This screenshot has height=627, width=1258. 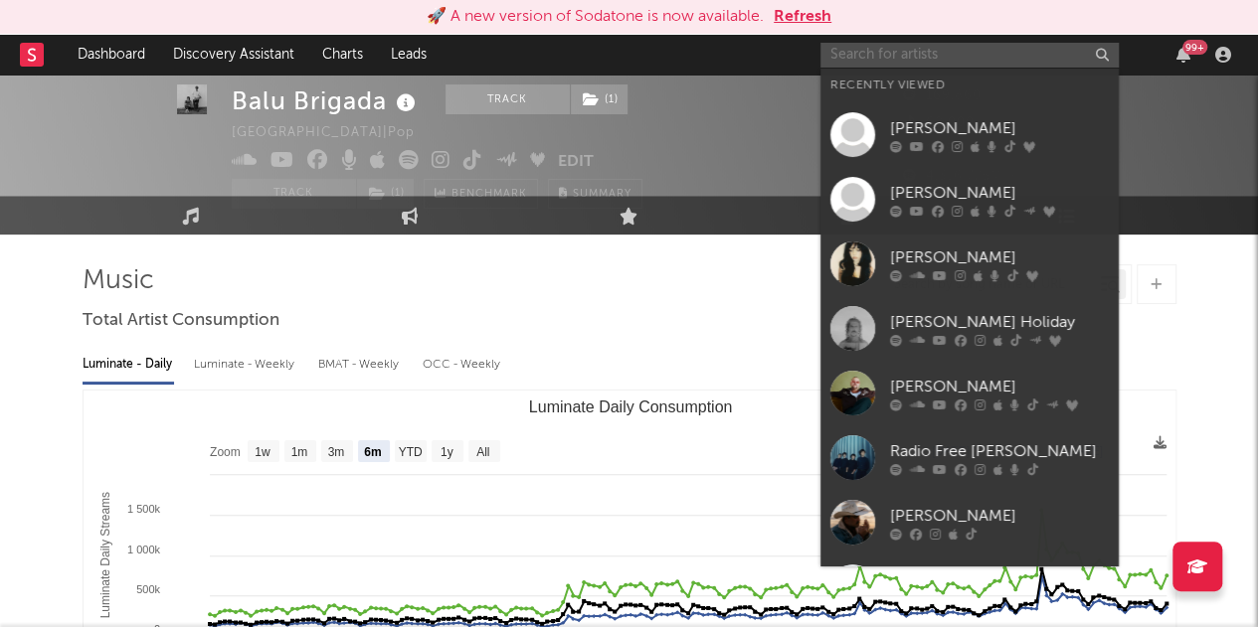 I want to click on div: Luminate - Weekly, so click(x=246, y=365).